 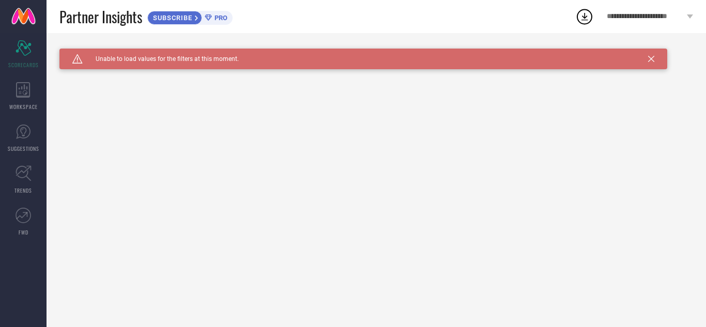 What do you see at coordinates (101, 17) in the screenshot?
I see `span: Partner Insights` at bounding box center [101, 17].